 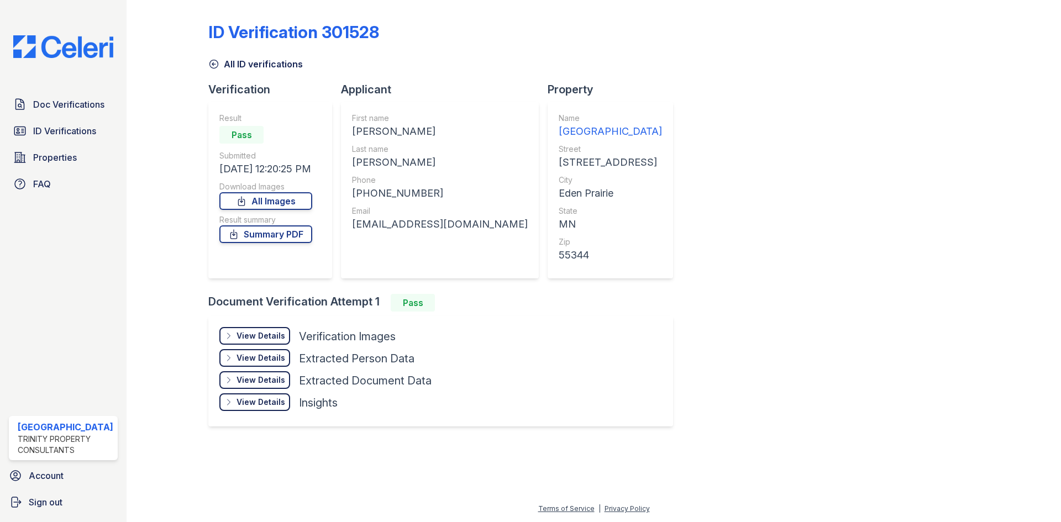 I want to click on button: Sign out, so click(x=63, y=502).